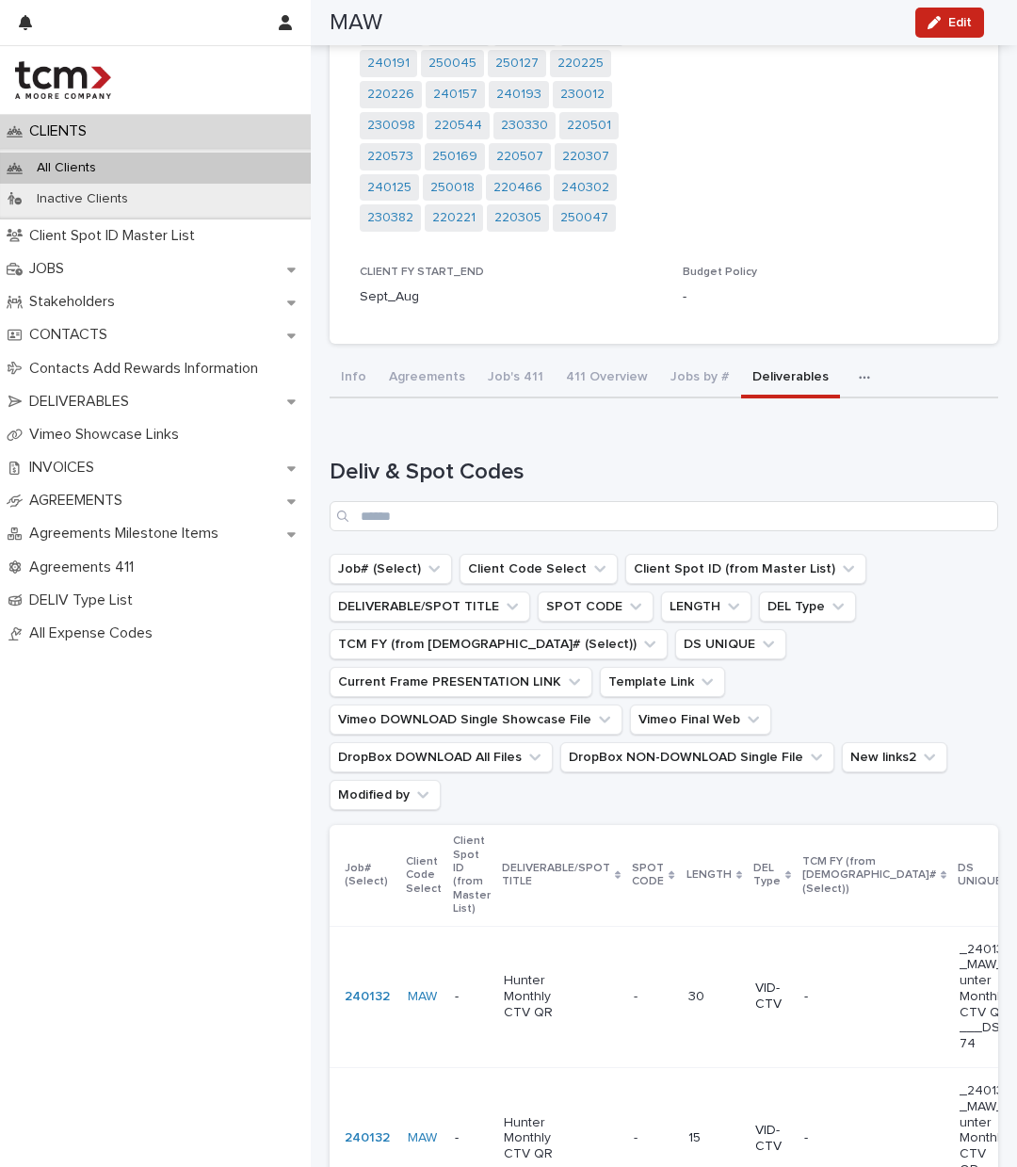 The width and height of the screenshot is (1017, 1167). I want to click on a: 220226, so click(391, 94).